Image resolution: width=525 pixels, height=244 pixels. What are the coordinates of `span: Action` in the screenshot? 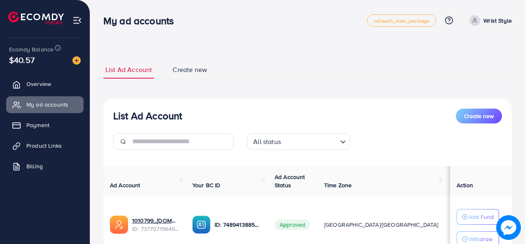 It's located at (464, 185).